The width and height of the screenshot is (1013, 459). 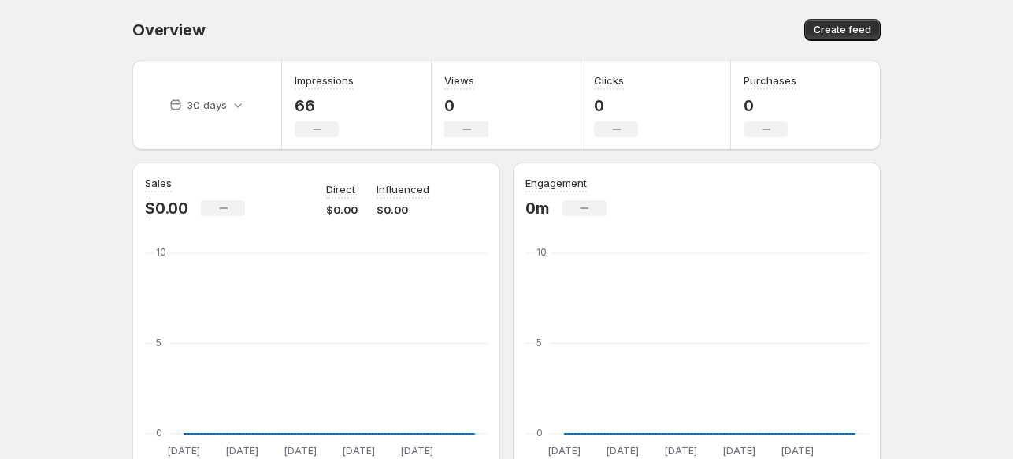 What do you see at coordinates (609, 80) in the screenshot?
I see `h3: Clicks` at bounding box center [609, 80].